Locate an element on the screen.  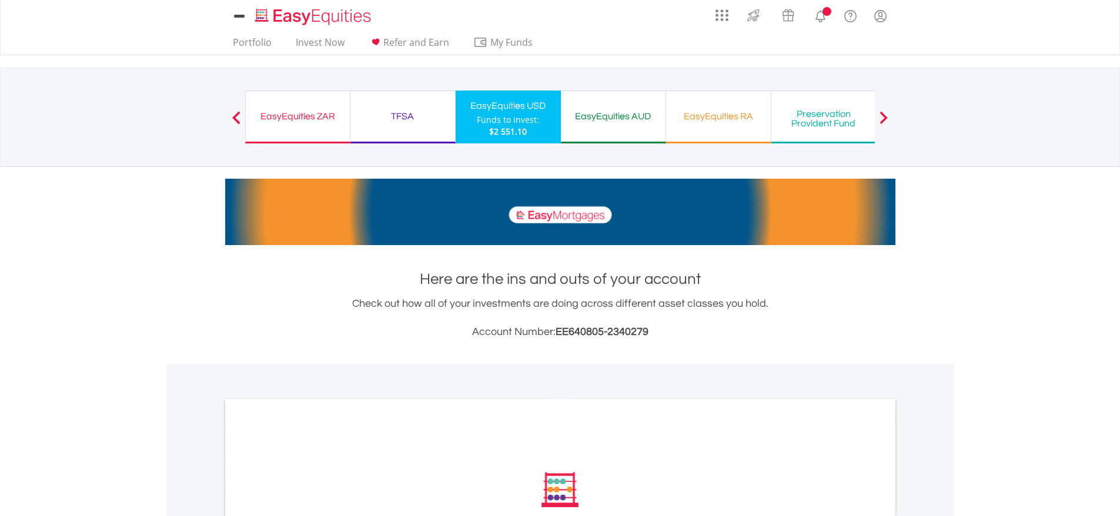
a: Home page is located at coordinates (313, 15).